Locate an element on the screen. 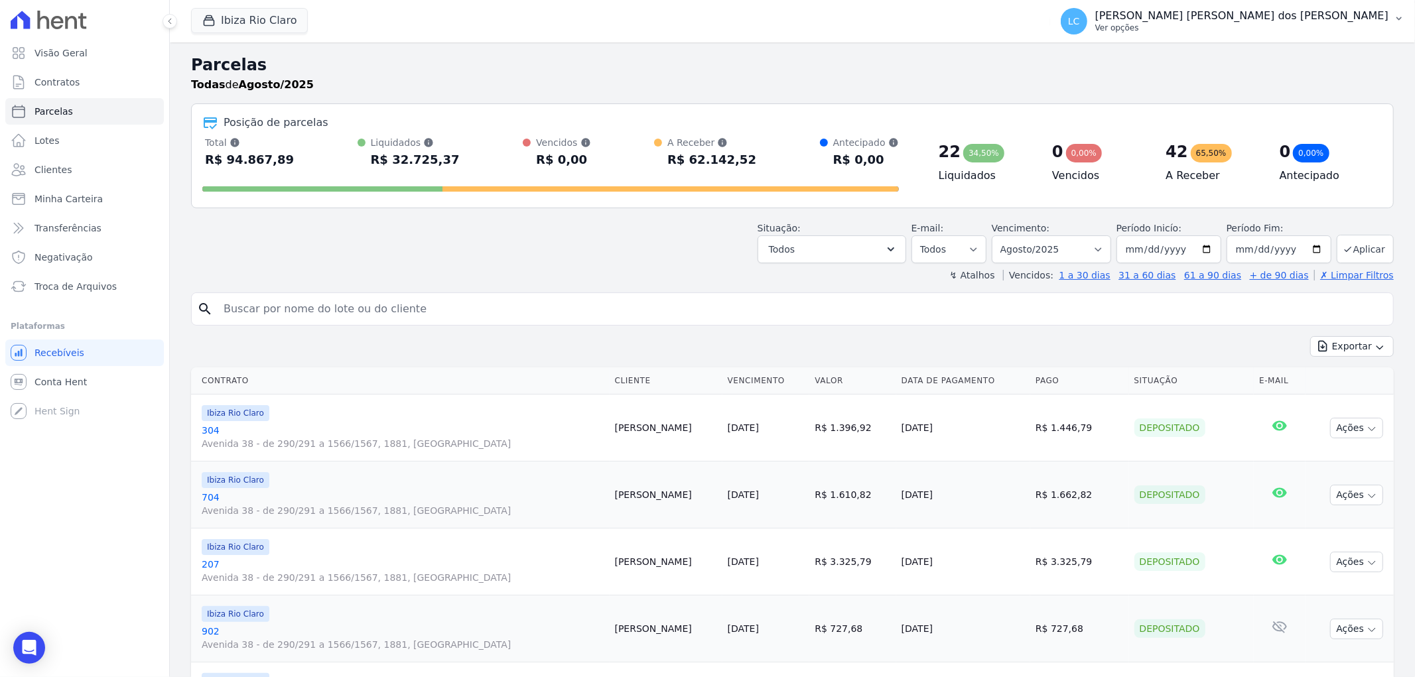 This screenshot has width=1415, height=677. th: Situação is located at coordinates (1191, 381).